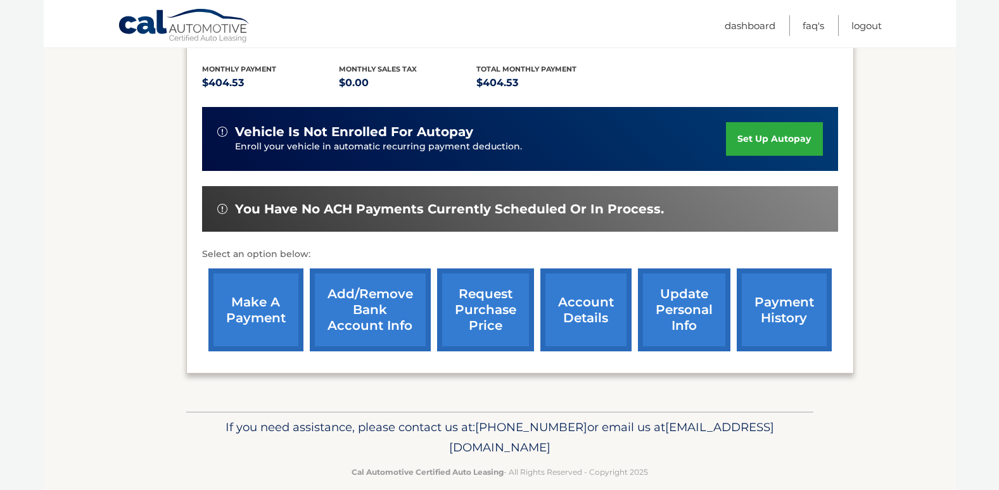 Image resolution: width=999 pixels, height=490 pixels. What do you see at coordinates (684, 310) in the screenshot?
I see `a: update personal info` at bounding box center [684, 310].